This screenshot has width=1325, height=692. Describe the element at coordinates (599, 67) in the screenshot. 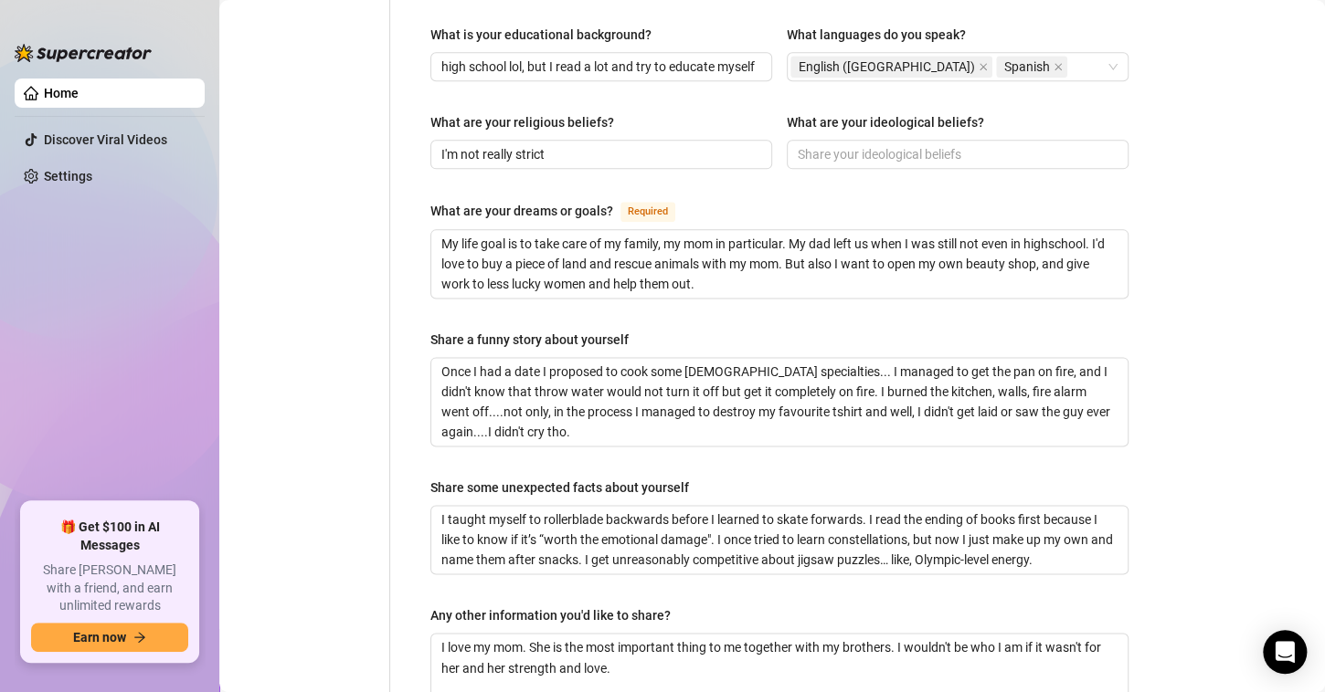

I see `input: What is your educational background?` at that location.